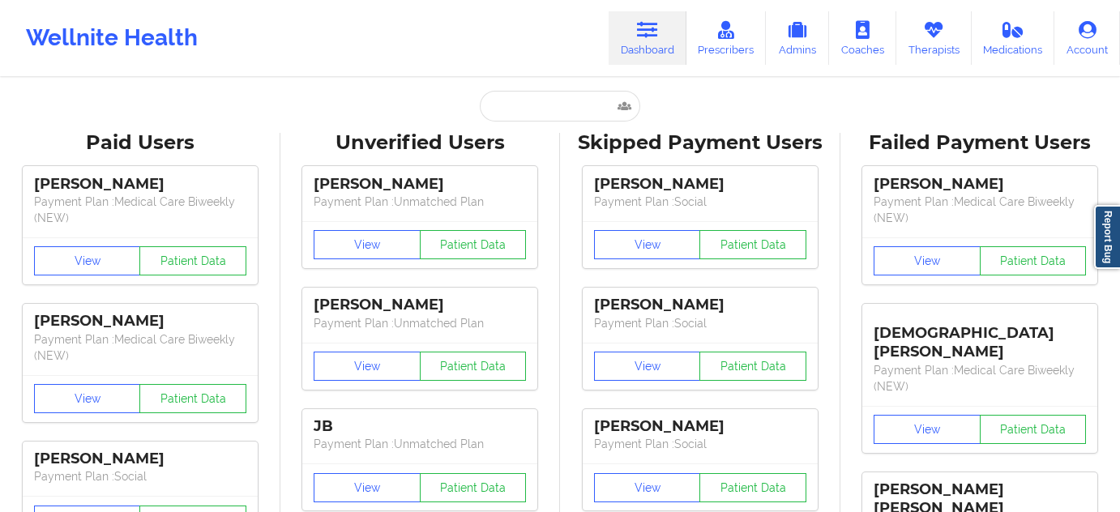 Image resolution: width=1120 pixels, height=512 pixels. I want to click on div: Failed Payment Users, so click(980, 143).